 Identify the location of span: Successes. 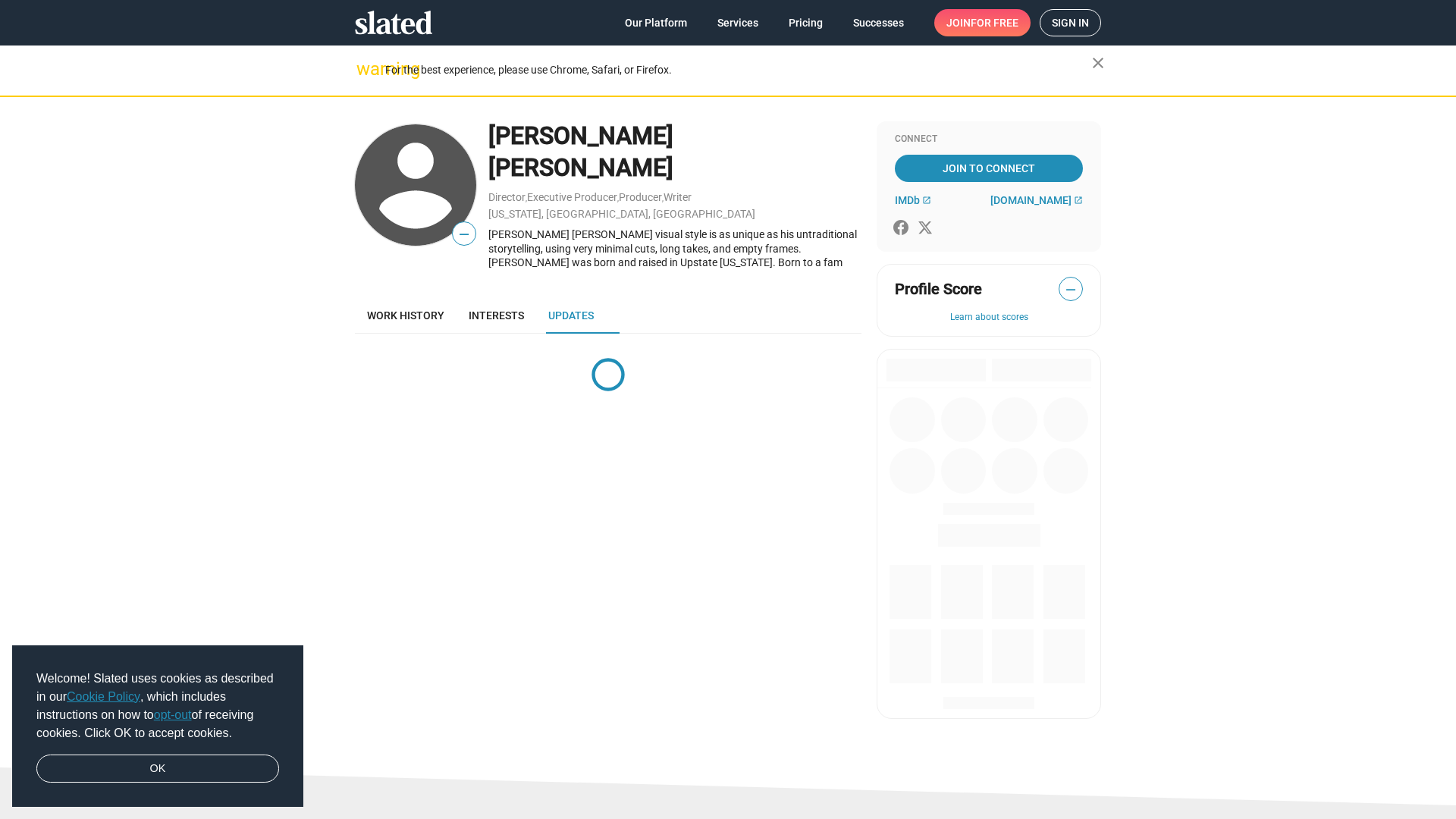
(878, 23).